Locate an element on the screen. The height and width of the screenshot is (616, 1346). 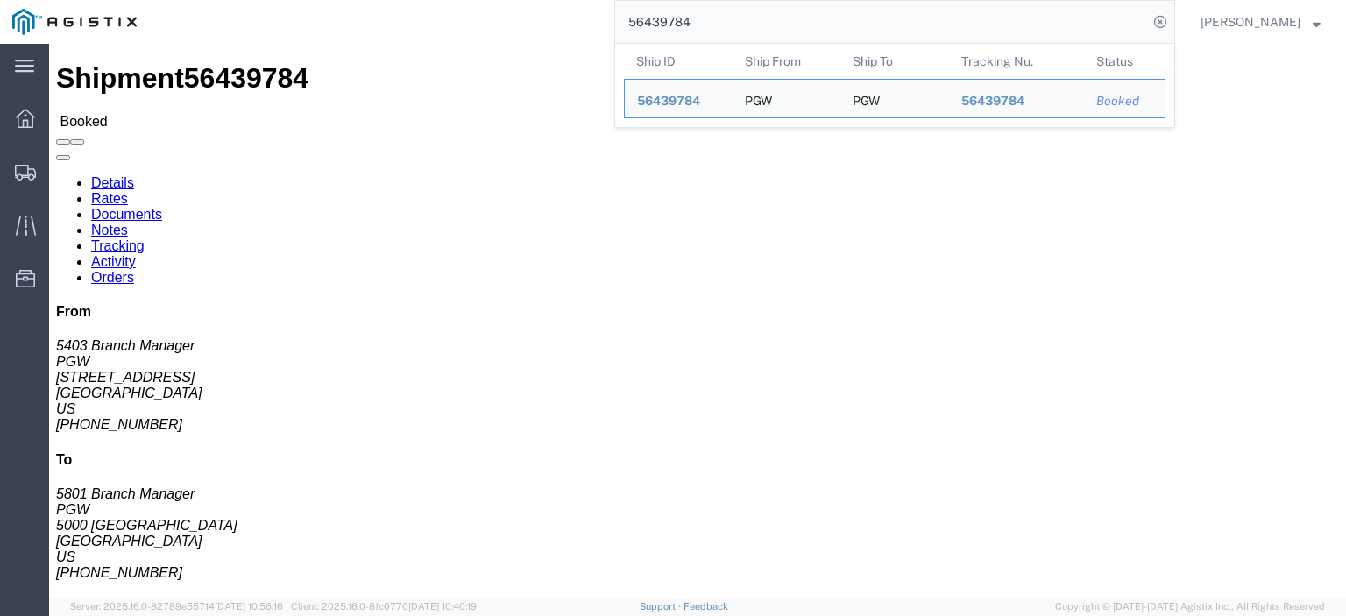
th: Tracking Nu. is located at coordinates (1016, 61).